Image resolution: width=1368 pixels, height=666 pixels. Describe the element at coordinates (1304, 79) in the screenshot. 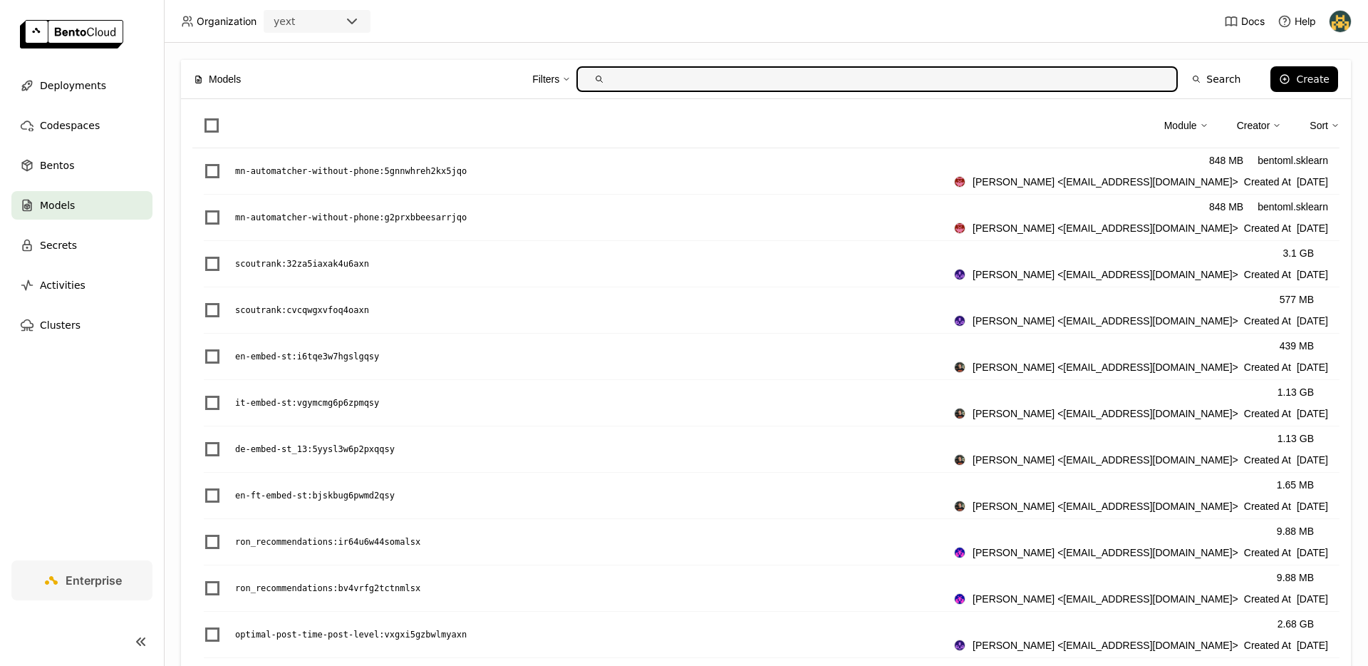

I see `button: Create` at that location.